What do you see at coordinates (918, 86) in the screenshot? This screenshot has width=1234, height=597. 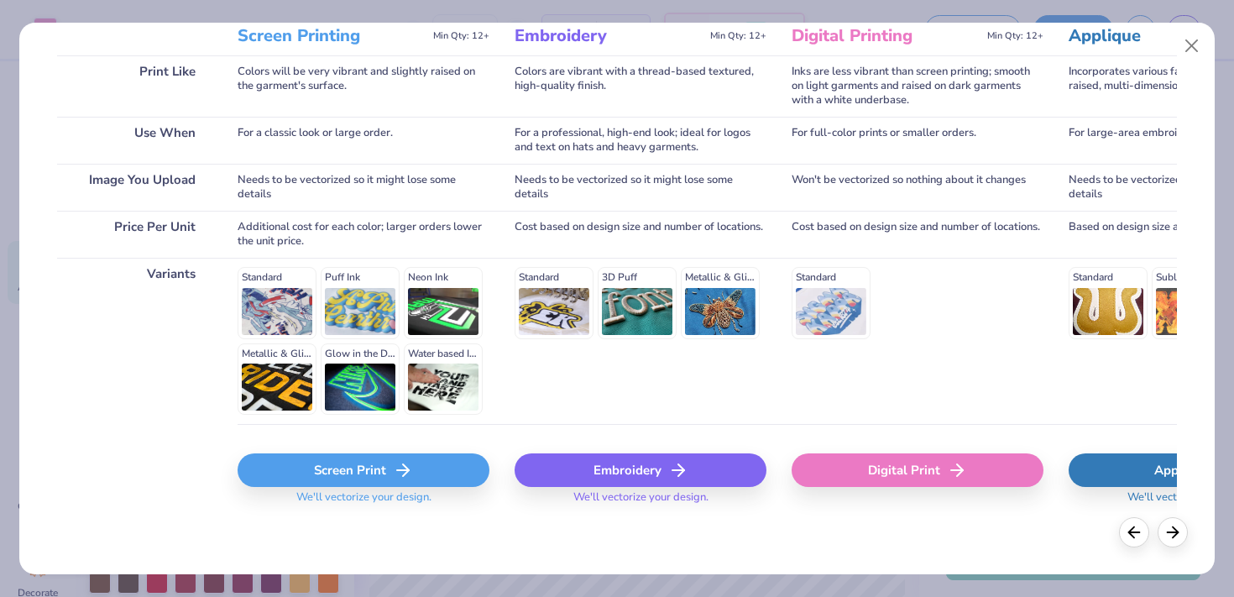 I see `div: Inks are less vibrant than screen printing; smooth on light garments and raised on dark garments ...` at bounding box center [918, 86].